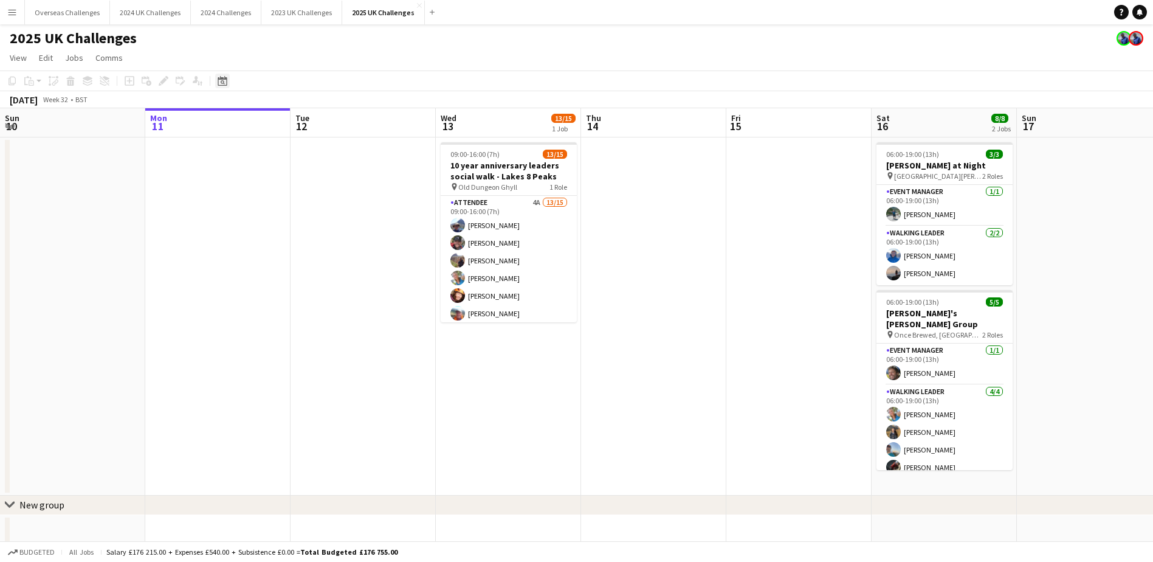 The image size is (1153, 562). Describe the element at coordinates (475, 154) in the screenshot. I see `span: 09:00-16:00 (7h)` at that location.